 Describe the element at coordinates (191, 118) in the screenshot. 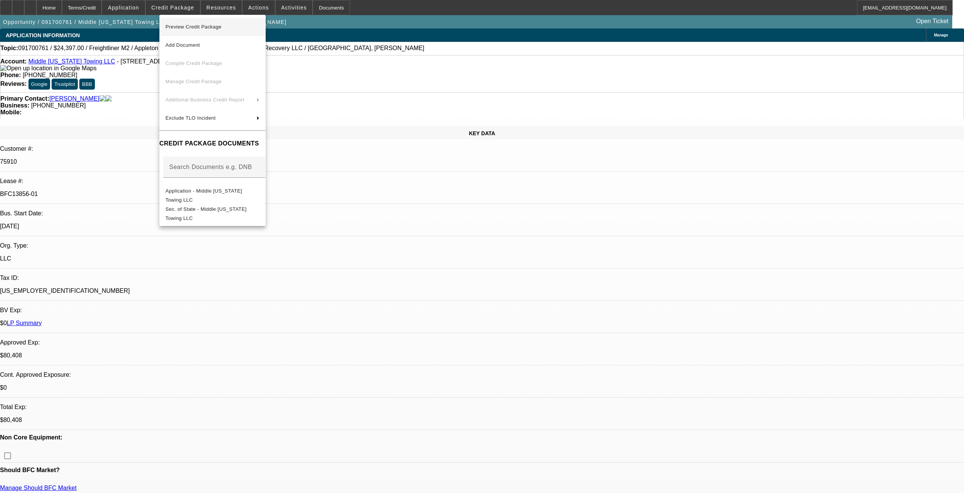

I see `span: Exclude TLO Incident` at that location.